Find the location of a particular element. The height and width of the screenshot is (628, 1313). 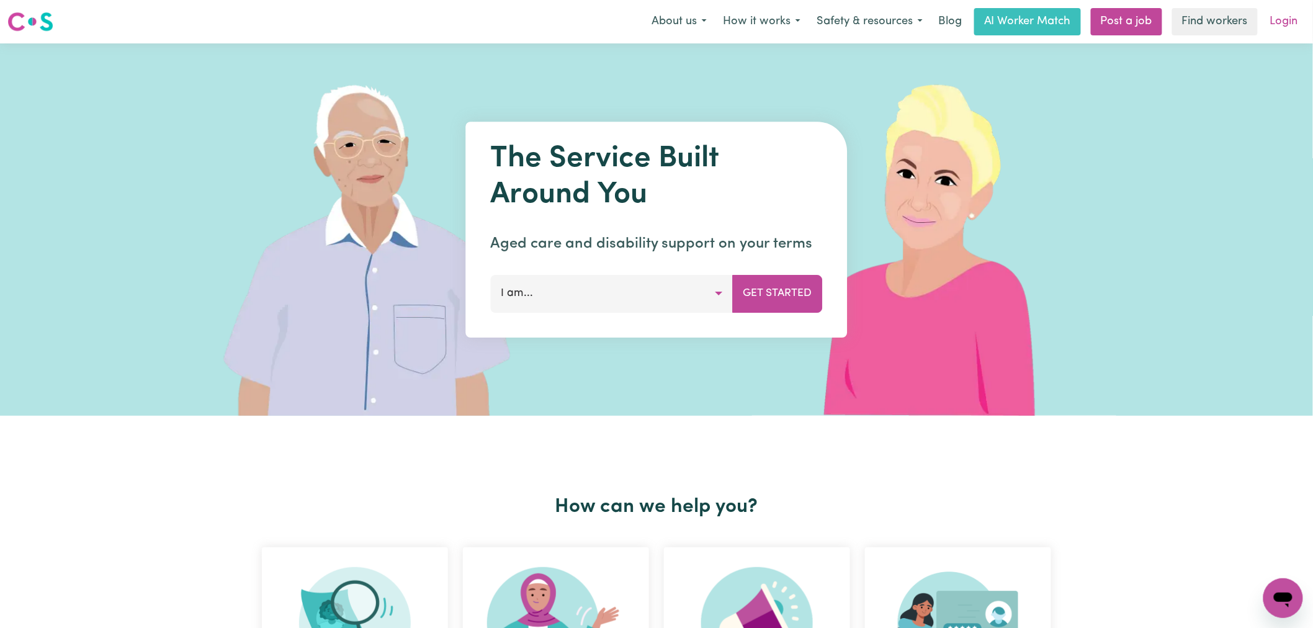

button: About us is located at coordinates (679, 22).